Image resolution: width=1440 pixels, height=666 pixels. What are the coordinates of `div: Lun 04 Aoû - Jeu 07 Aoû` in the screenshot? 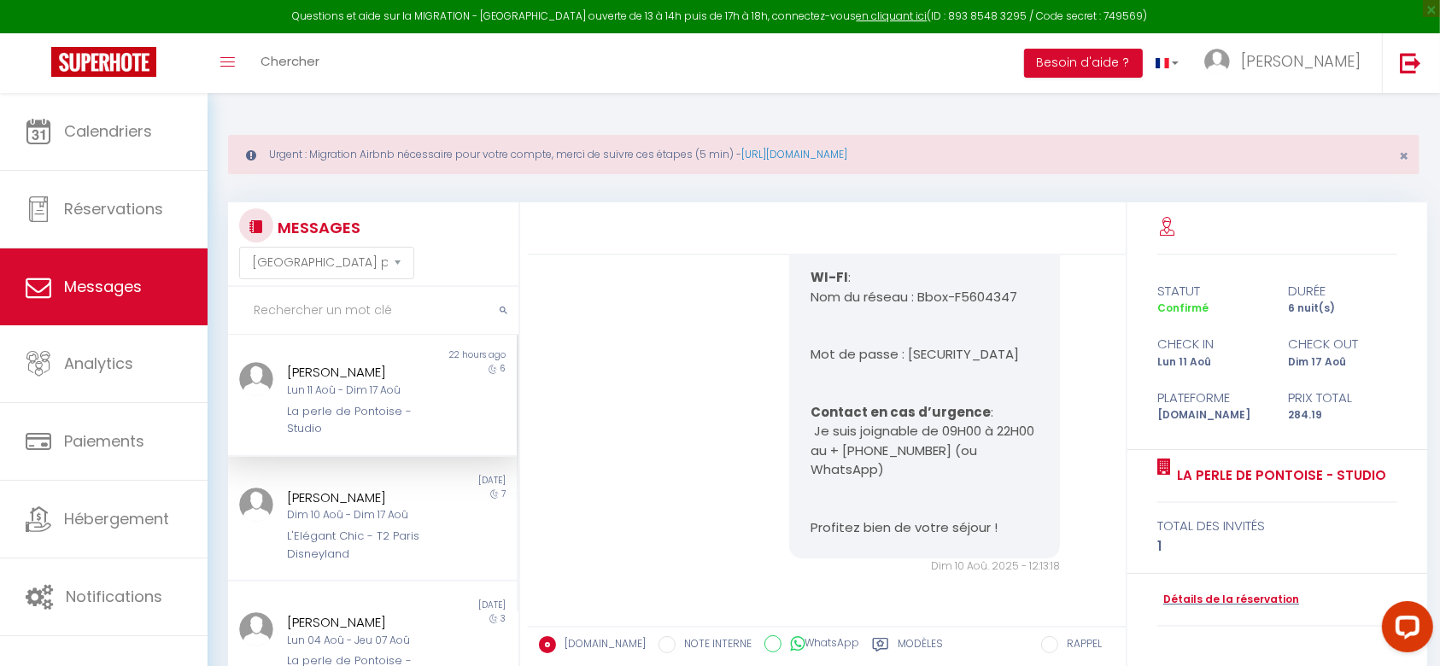 It's located at (360, 640).